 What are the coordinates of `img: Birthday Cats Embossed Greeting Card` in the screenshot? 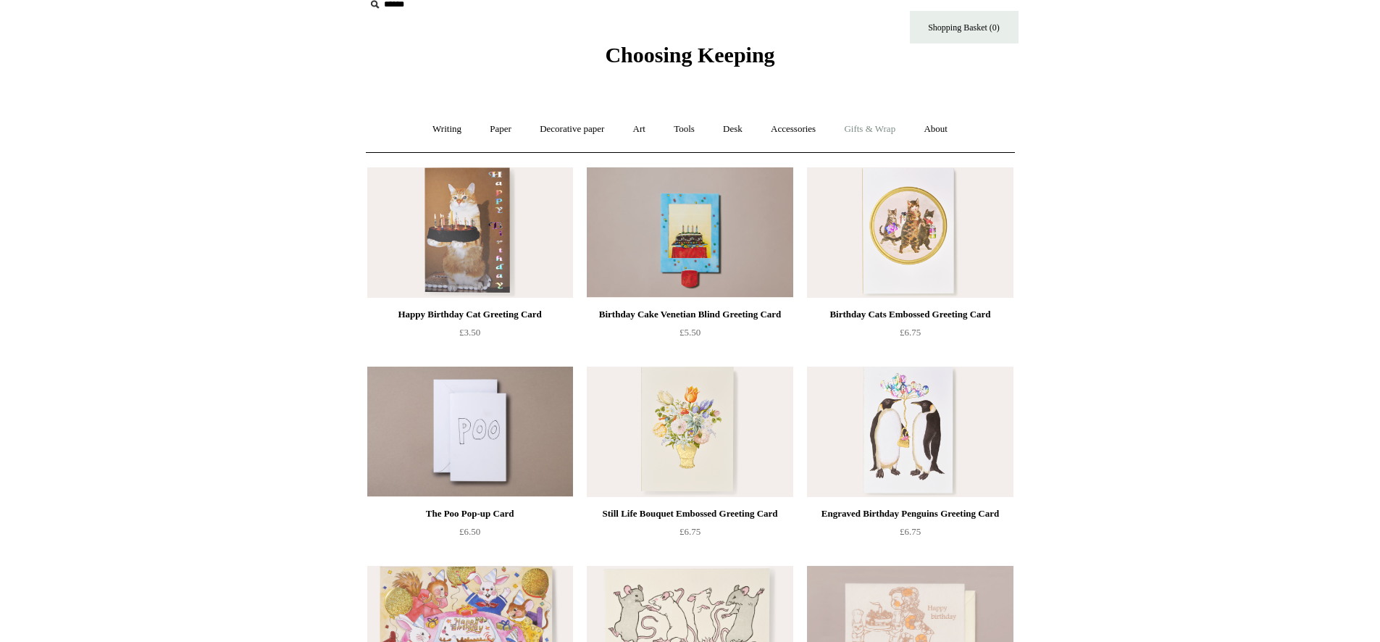 It's located at (910, 233).